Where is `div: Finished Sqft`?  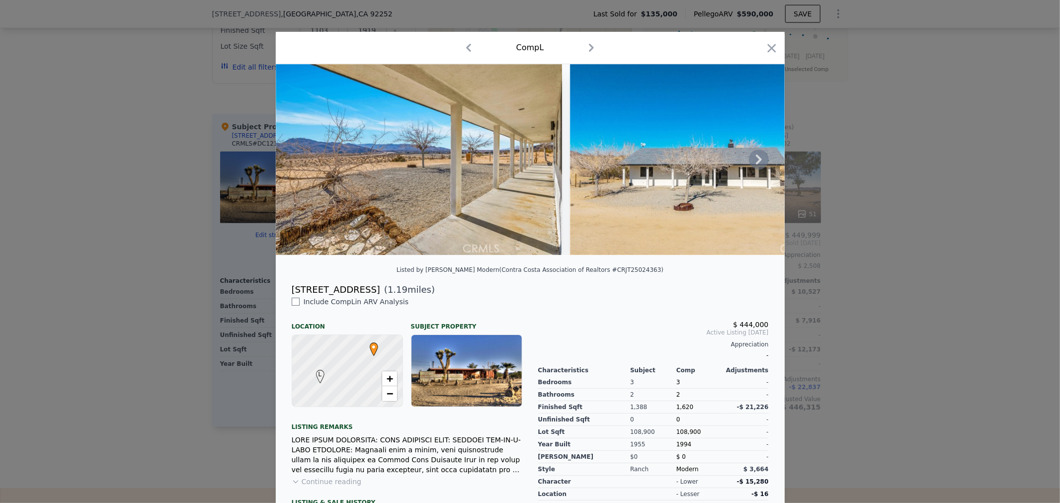 div: Finished Sqft is located at coordinates (585, 407).